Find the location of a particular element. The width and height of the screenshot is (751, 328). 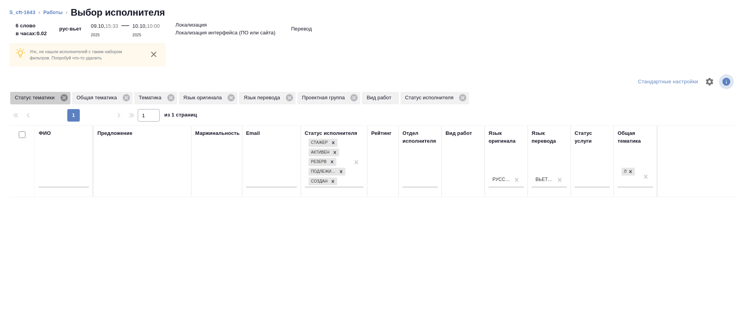

p: Общая тематика is located at coordinates (98, 98).